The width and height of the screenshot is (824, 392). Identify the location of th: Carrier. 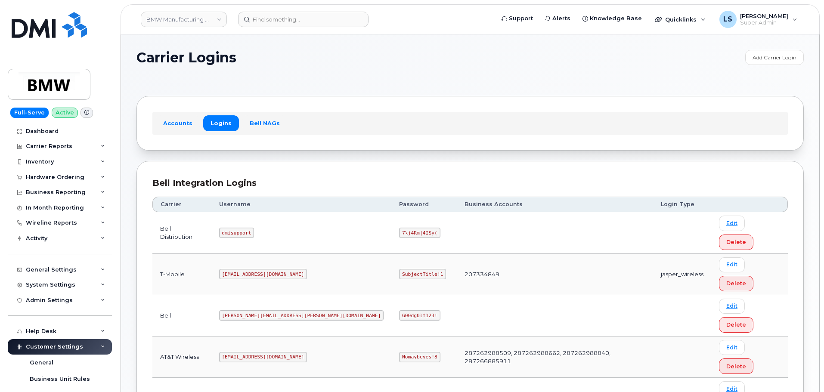
(182, 205).